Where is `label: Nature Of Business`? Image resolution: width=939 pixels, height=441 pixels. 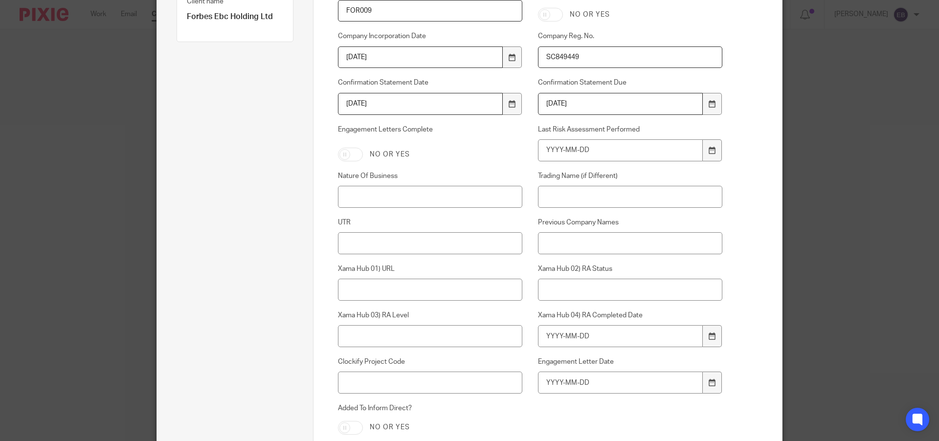 label: Nature Of Business is located at coordinates (431, 176).